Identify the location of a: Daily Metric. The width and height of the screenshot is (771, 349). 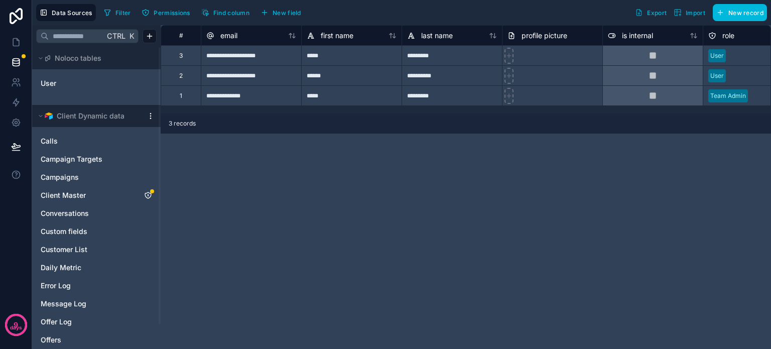
(86, 268).